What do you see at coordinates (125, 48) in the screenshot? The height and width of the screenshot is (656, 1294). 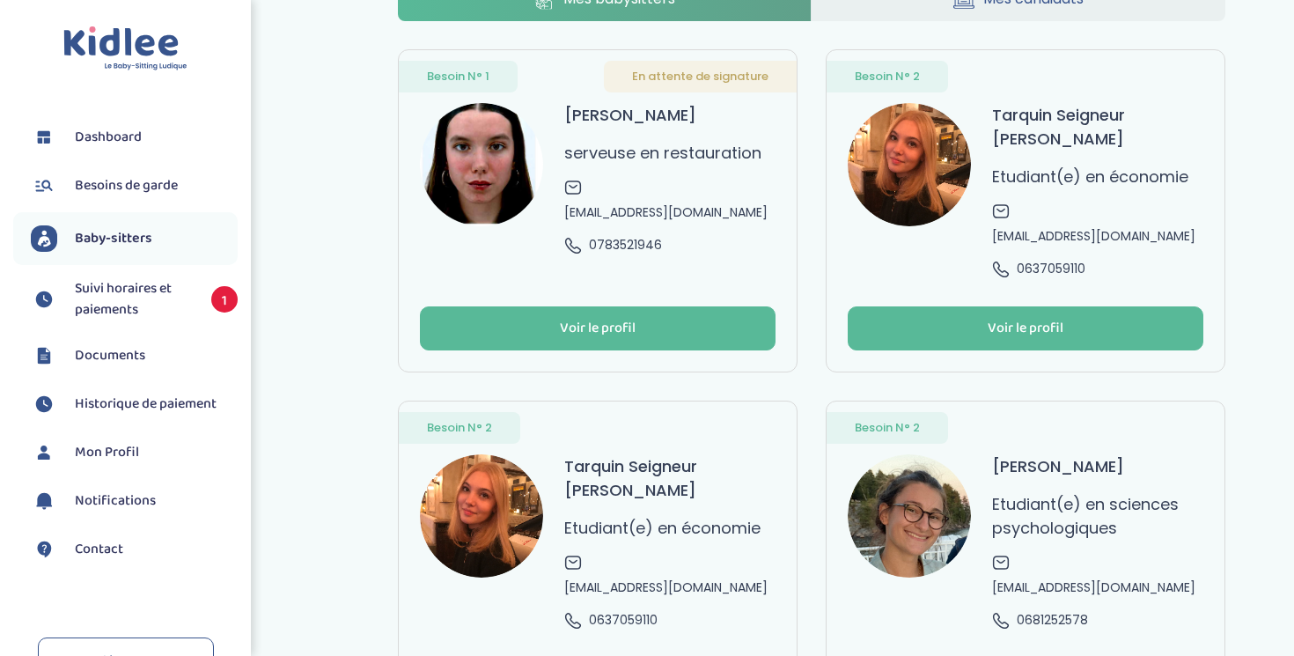 I see `img: logo.svg` at bounding box center [125, 48].